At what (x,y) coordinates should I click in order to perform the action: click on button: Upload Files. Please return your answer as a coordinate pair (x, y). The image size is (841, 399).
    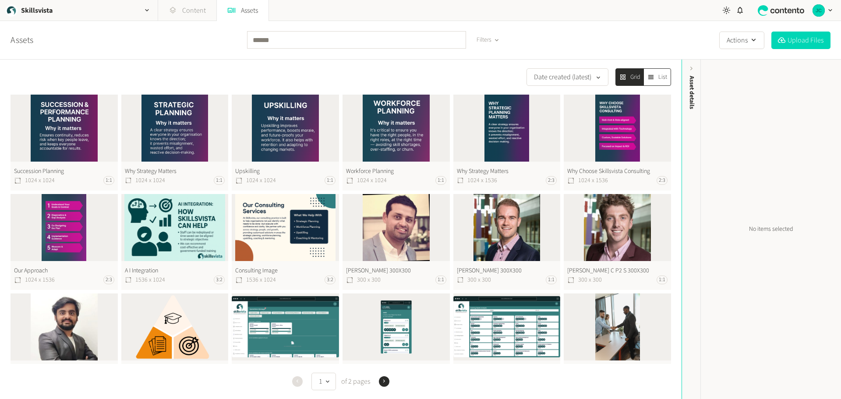
    Looking at the image, I should click on (801, 40).